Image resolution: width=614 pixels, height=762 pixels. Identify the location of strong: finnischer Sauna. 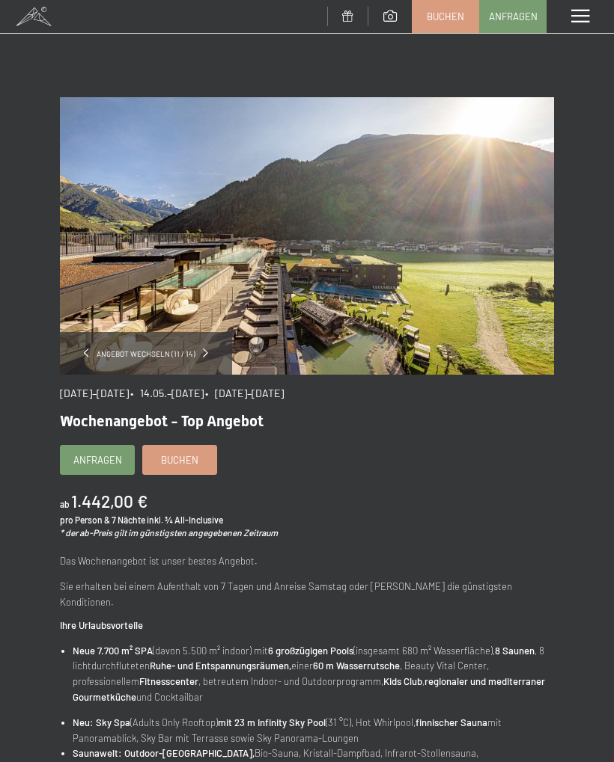
(451, 723).